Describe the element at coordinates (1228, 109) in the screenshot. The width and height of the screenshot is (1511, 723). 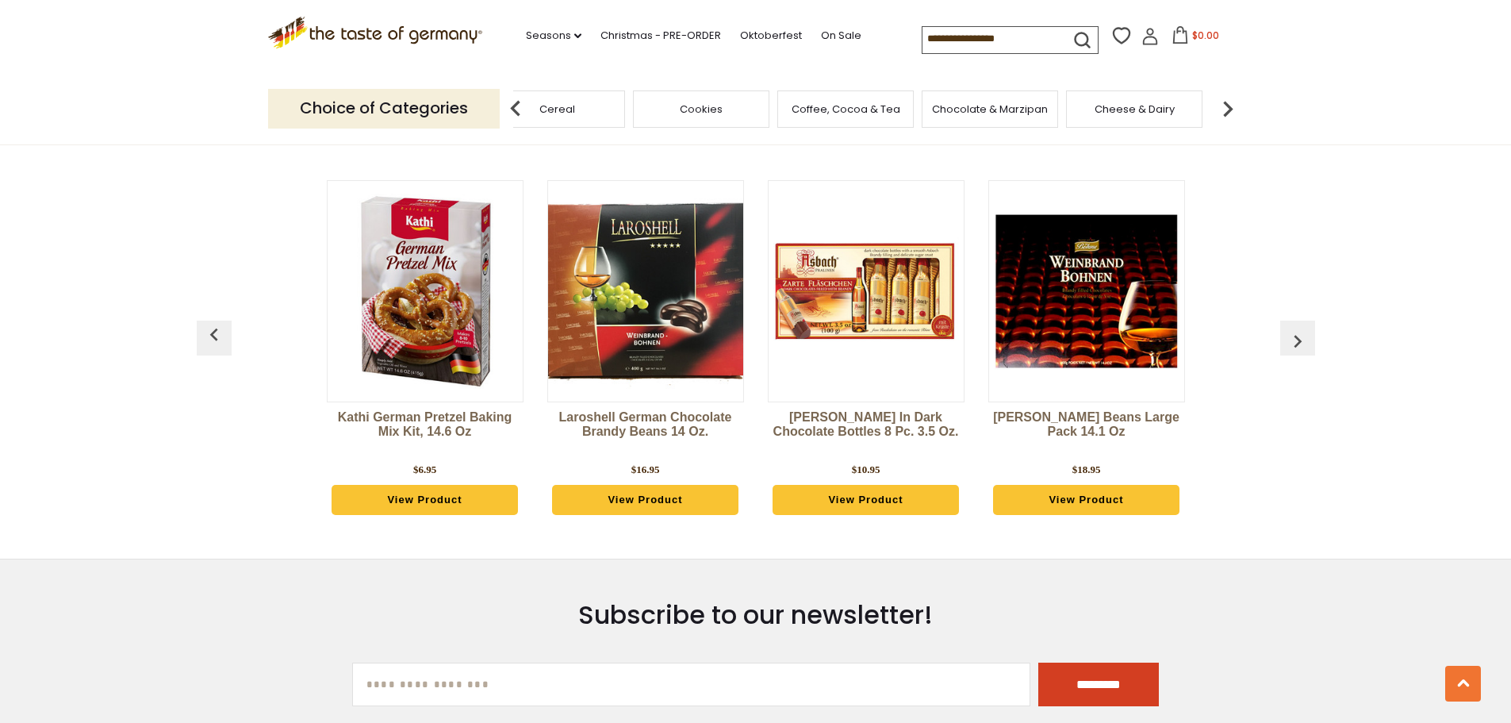
I see `img: next arrow` at that location.